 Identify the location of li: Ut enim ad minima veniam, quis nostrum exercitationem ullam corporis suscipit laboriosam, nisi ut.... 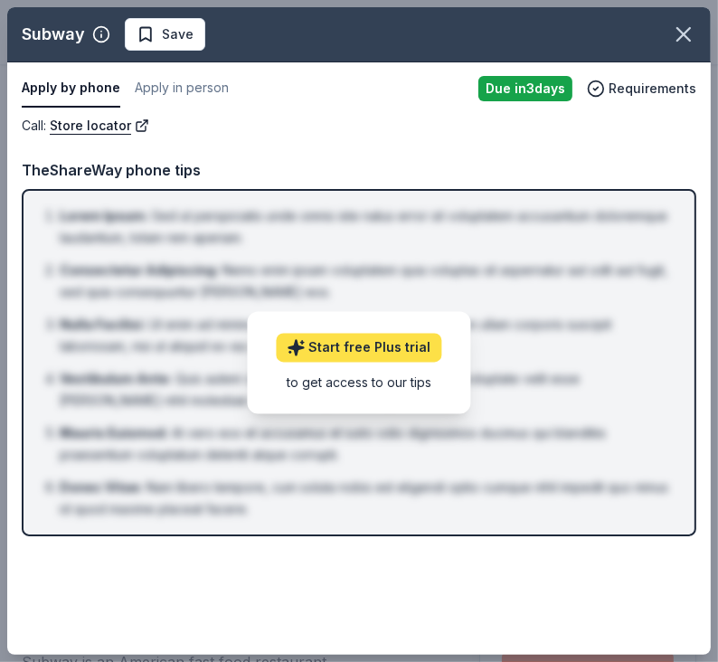
(364, 336).